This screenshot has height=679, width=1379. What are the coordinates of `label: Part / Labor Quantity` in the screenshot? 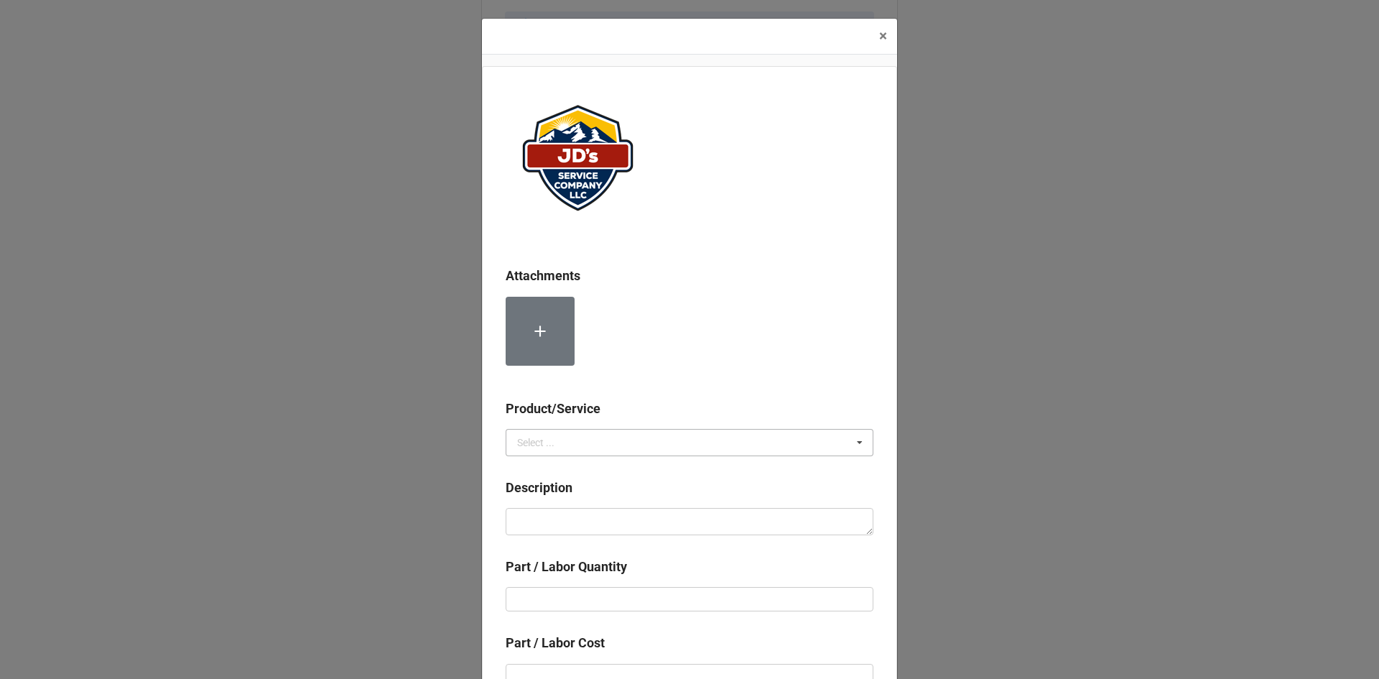 It's located at (566, 567).